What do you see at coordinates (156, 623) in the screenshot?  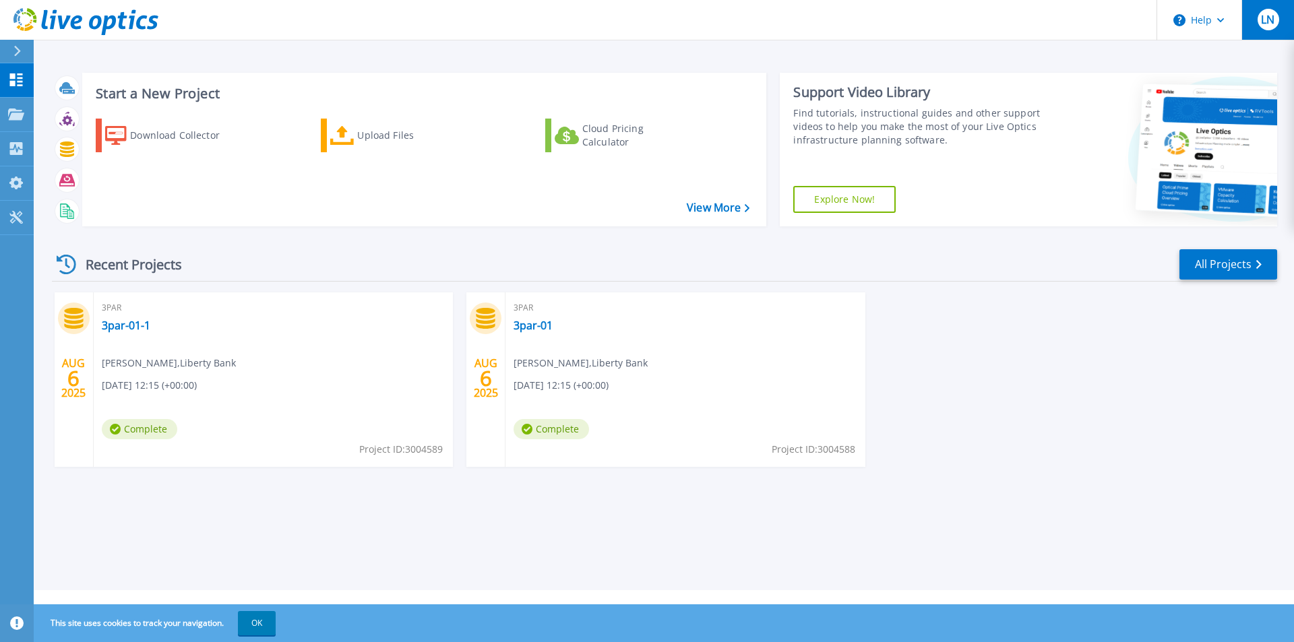 I see `span: This site uses cookies to track your navigation.` at bounding box center [156, 623].